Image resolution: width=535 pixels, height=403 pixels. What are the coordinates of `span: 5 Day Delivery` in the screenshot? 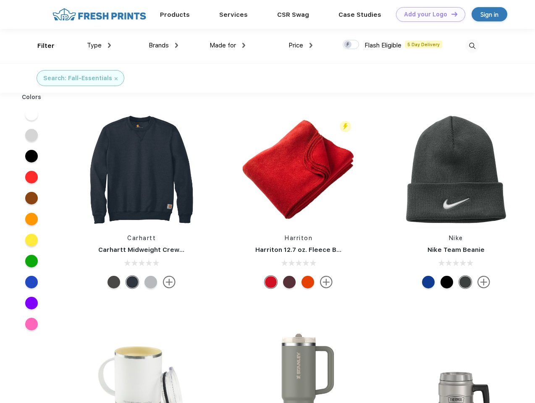 It's located at (423, 45).